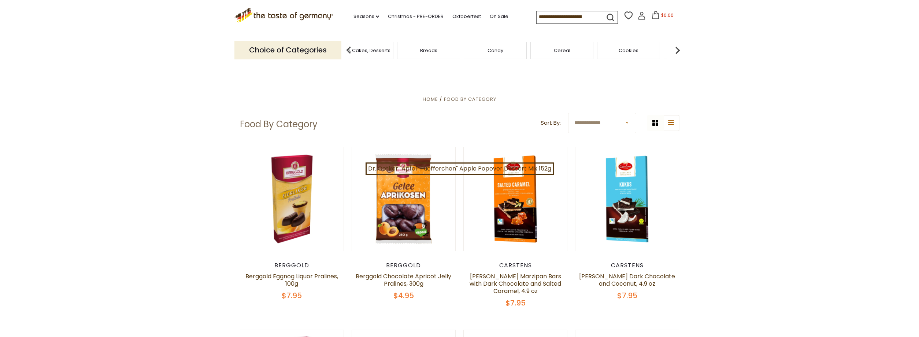  What do you see at coordinates (668, 15) in the screenshot?
I see `span: $0.00` at bounding box center [668, 15].